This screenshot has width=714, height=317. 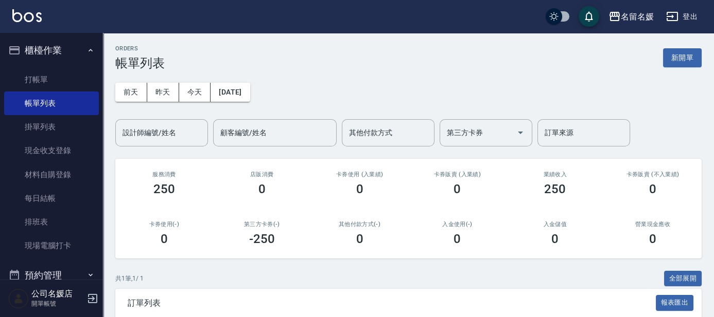 I want to click on a: 新開單, so click(x=682, y=57).